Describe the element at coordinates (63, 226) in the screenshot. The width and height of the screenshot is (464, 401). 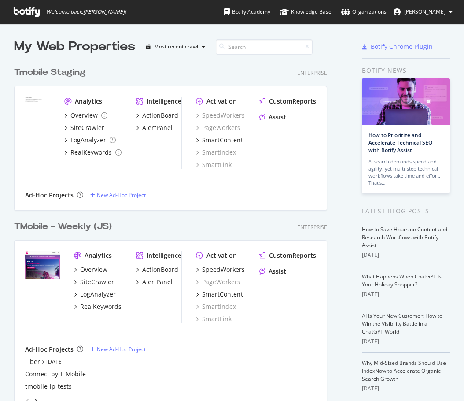
I see `div: TMobile - Weekly (JS)` at that location.